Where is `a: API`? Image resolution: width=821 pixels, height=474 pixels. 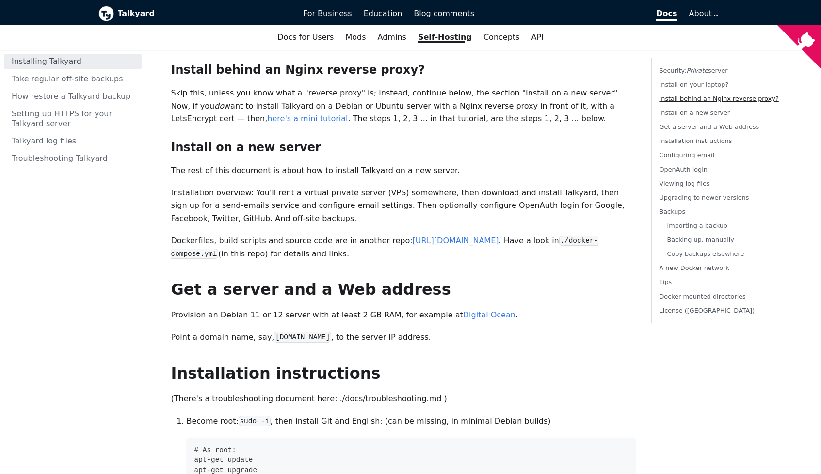
a: API is located at coordinates (537, 37).